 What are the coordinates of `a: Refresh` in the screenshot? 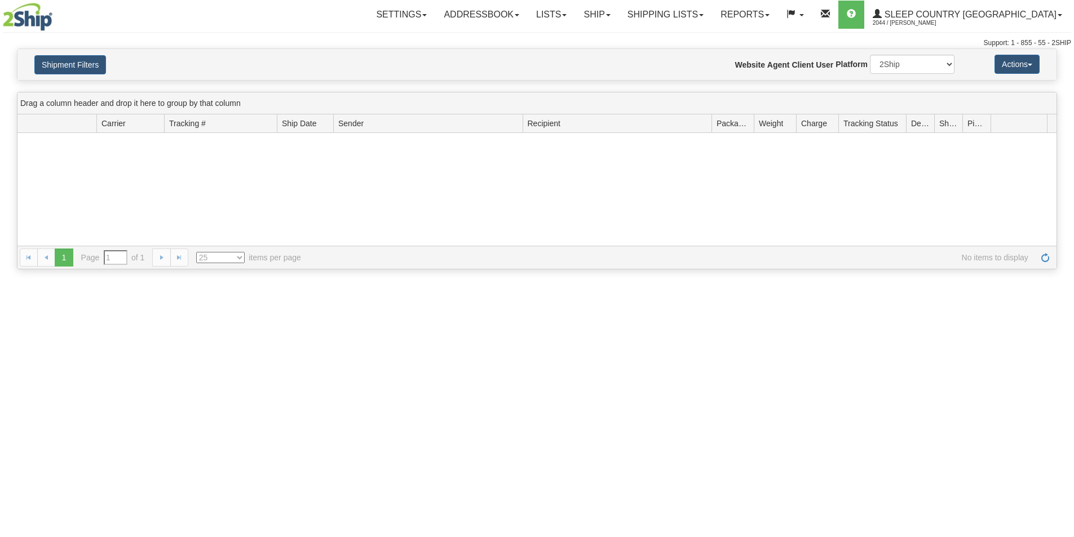 It's located at (1045, 258).